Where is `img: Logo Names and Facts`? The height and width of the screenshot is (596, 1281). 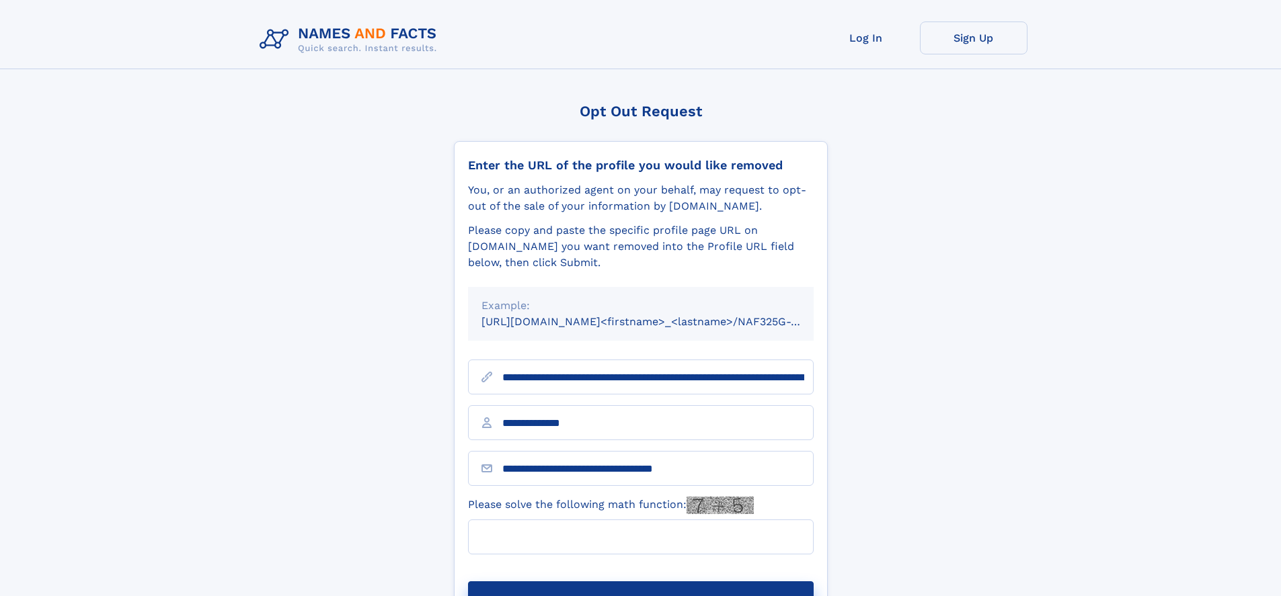 img: Logo Names and Facts is located at coordinates (351, 40).